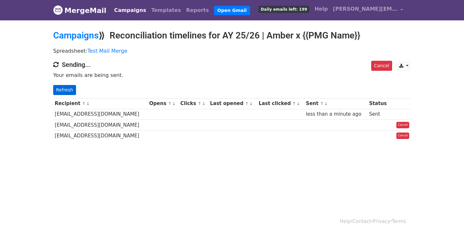  I want to click on a: Terms, so click(399, 221).